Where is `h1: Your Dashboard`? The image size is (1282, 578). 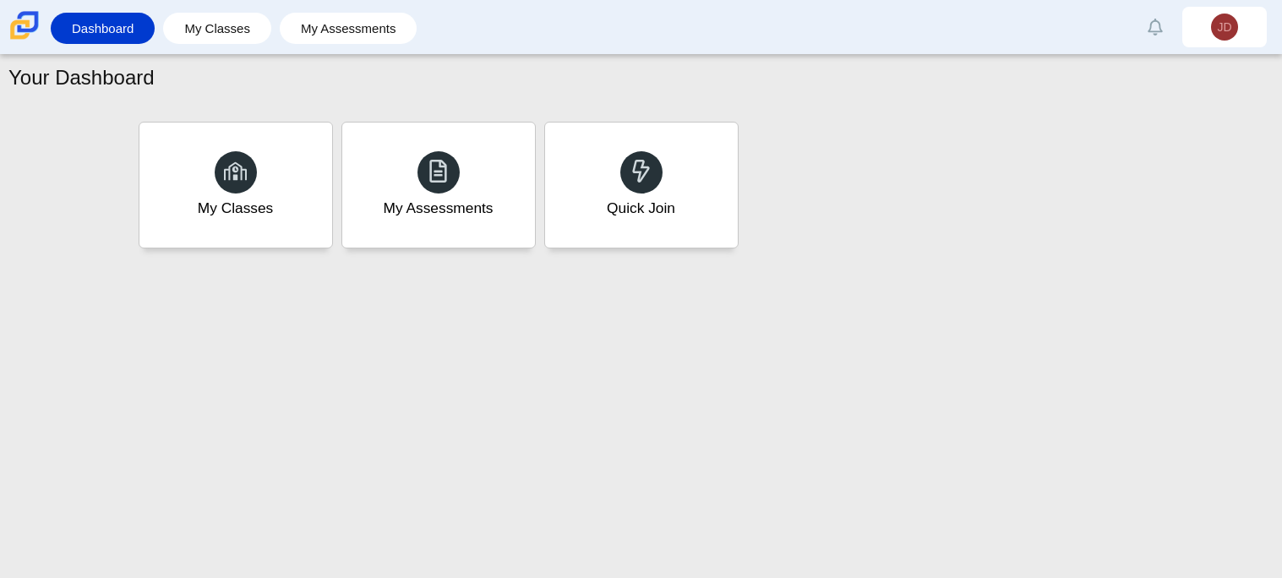 h1: Your Dashboard is located at coordinates (81, 78).